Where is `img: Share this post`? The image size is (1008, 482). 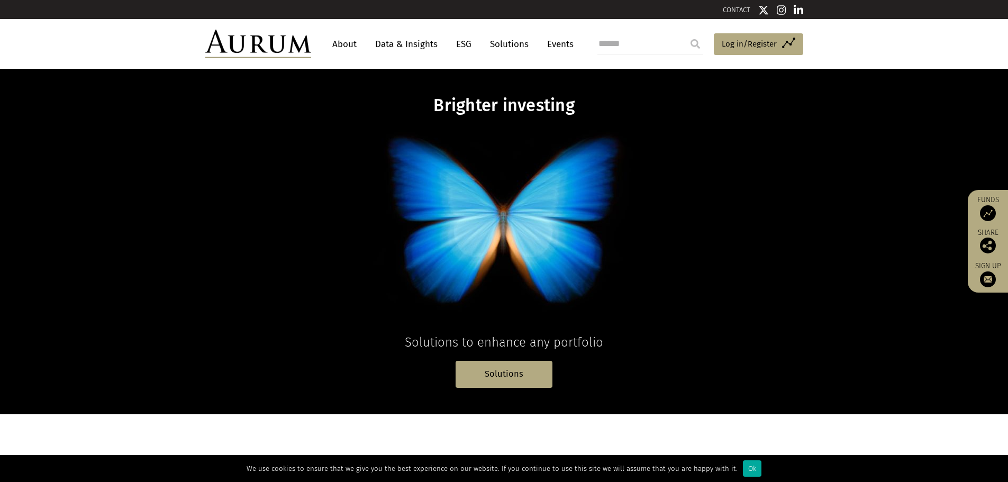
img: Share this post is located at coordinates (988, 245).